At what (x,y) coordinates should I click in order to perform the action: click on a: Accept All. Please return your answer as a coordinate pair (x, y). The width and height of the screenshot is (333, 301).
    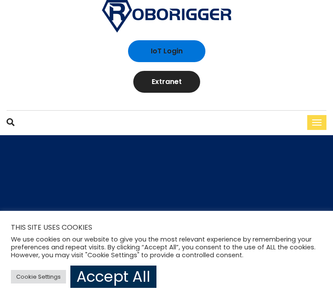
    Looking at the image, I should click on (113, 276).